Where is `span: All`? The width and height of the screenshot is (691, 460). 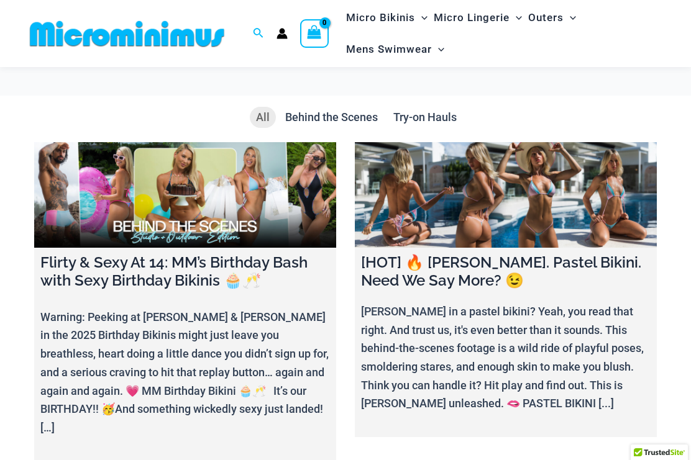 span: All is located at coordinates (263, 117).